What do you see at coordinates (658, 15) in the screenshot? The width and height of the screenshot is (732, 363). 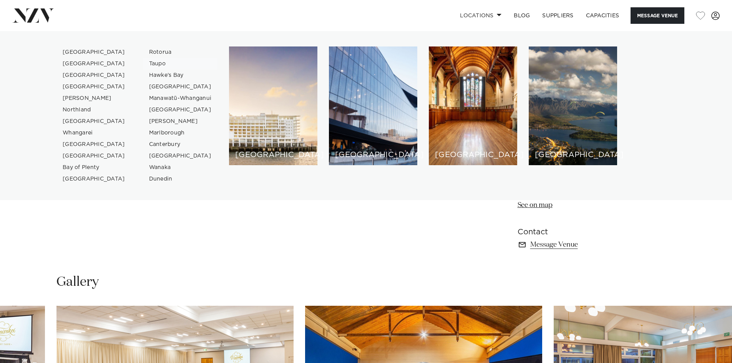 I see `button: Message Venue` at bounding box center [658, 15].